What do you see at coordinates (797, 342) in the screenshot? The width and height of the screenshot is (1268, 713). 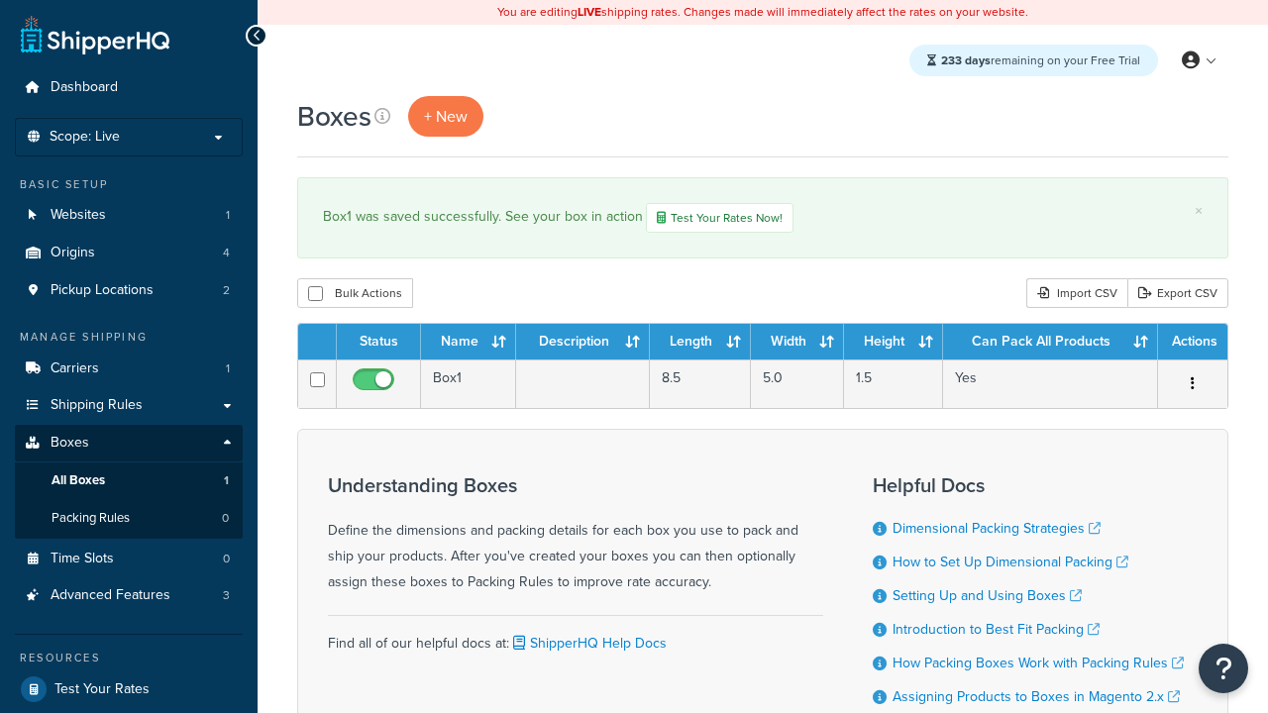 I see `th: Width : activate to sort column ascending` at bounding box center [797, 342].